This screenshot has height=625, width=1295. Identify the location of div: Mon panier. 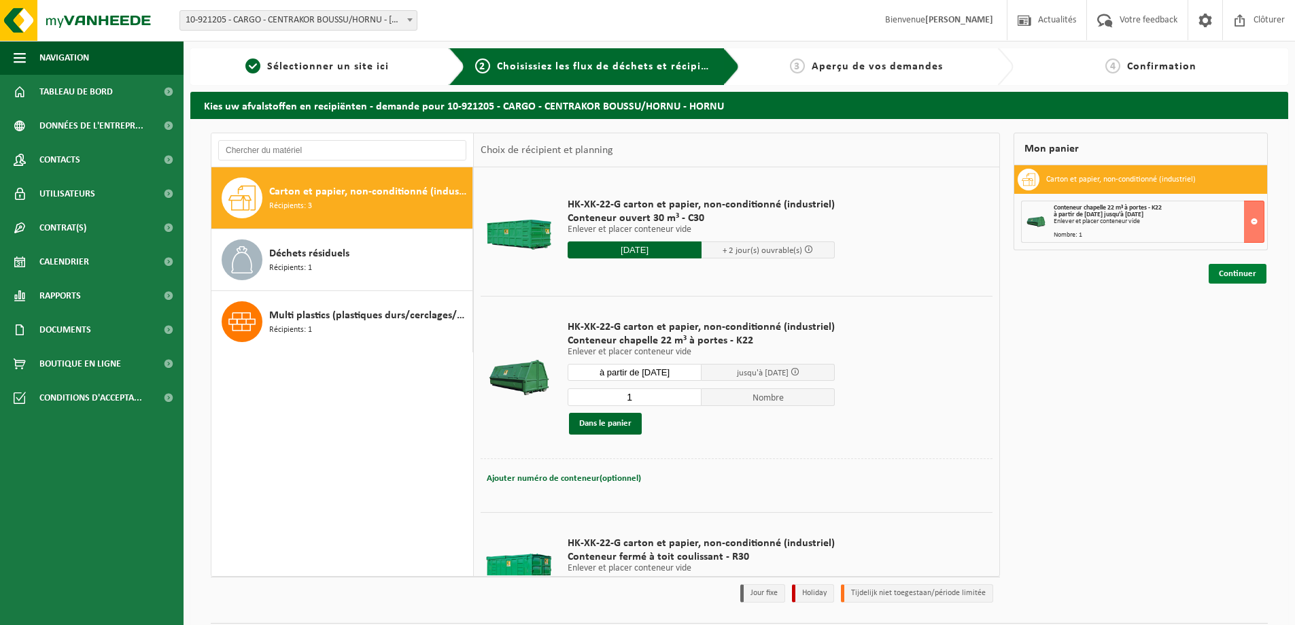
(1141, 149).